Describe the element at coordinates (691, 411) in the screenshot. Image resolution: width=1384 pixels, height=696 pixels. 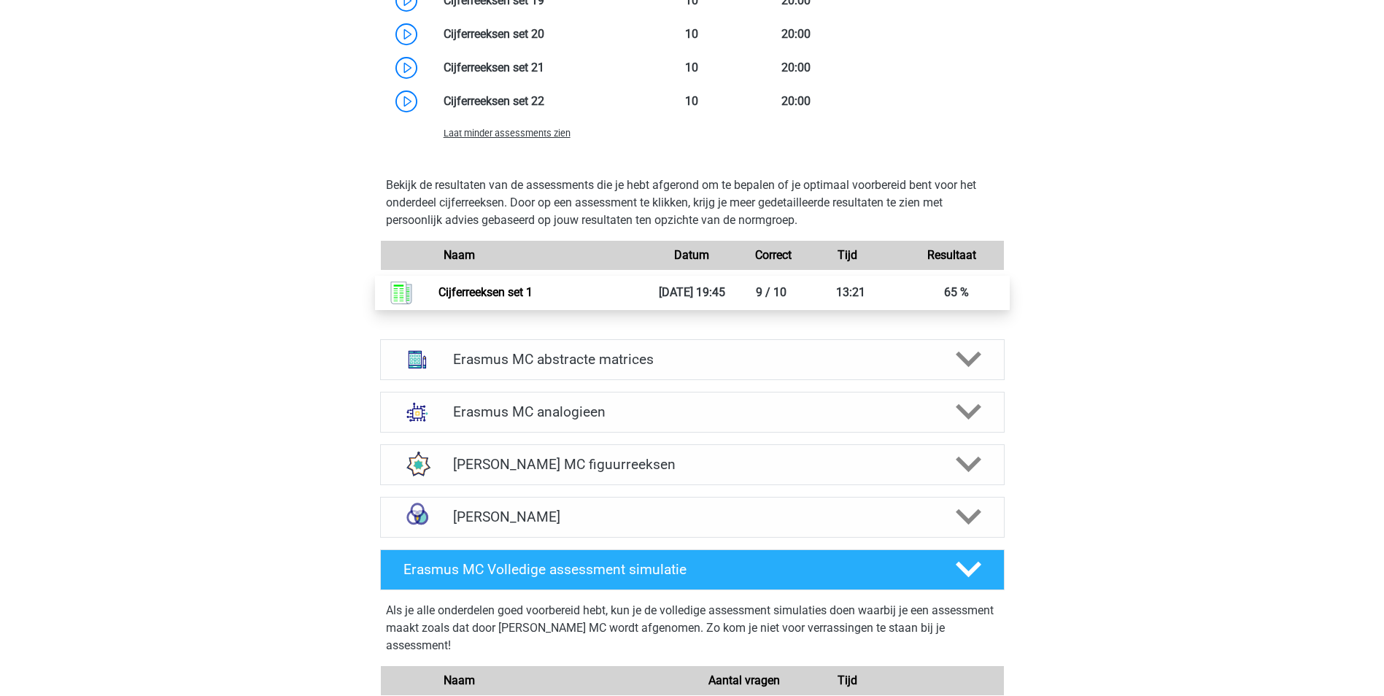
I see `h4: Erasmus MC analogieen` at that location.